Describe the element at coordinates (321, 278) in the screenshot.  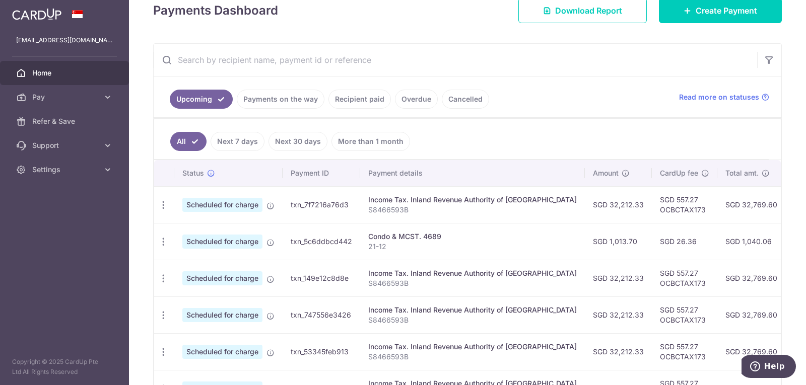
I see `td: txn_149e12c8d8e` at that location.